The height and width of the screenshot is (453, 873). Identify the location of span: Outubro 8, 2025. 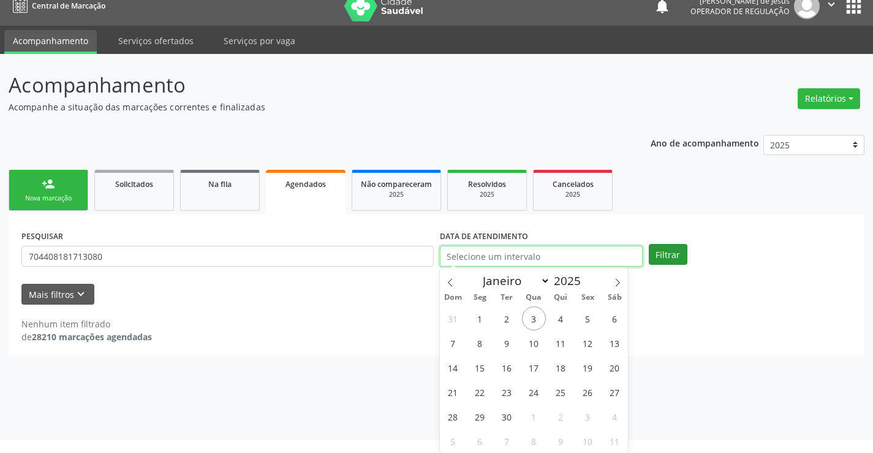
(534, 441).